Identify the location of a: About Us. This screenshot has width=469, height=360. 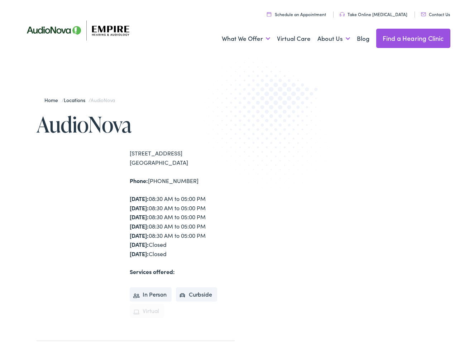
(334, 39).